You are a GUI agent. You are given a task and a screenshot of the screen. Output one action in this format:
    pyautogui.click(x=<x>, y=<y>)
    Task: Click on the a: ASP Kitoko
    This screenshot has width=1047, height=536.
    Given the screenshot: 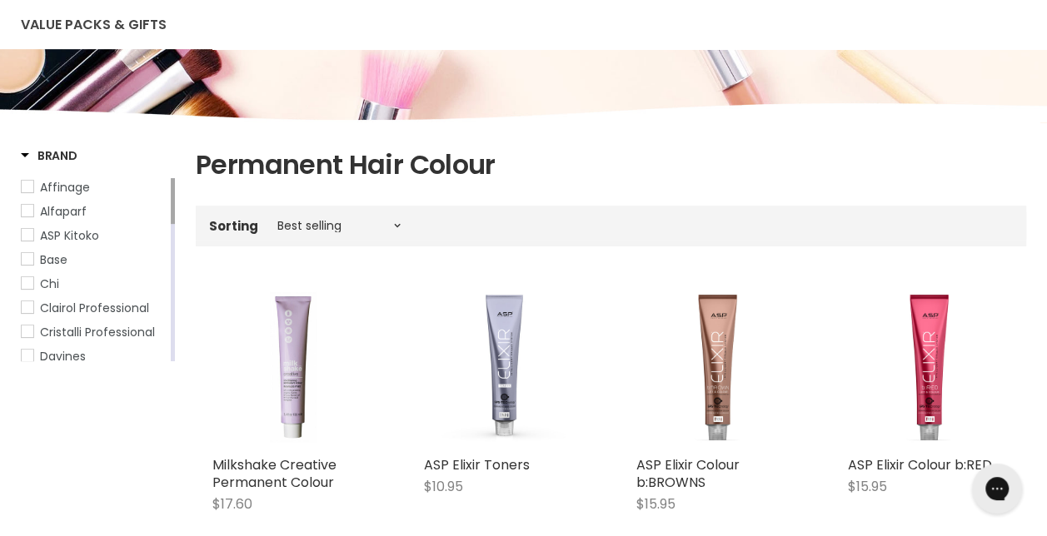 What is the action you would take?
    pyautogui.click(x=94, y=236)
    